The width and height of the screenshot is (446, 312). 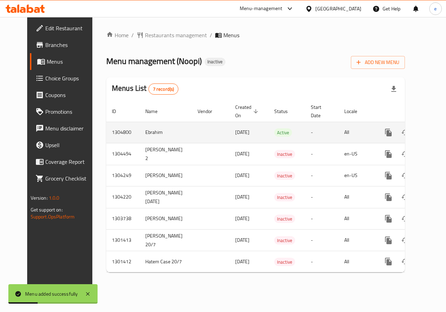 What do you see at coordinates (355, 111) in the screenshot?
I see `span: Locale` at bounding box center [355, 111].